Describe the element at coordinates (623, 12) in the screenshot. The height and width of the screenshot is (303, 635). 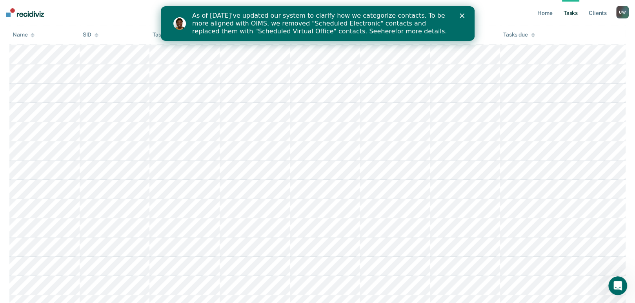
I see `div: U W` at that location.